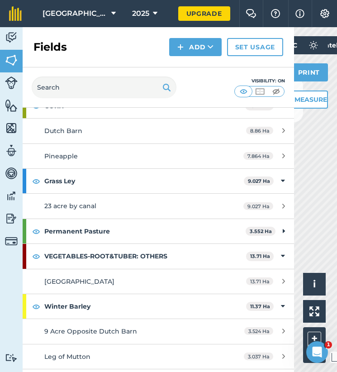 The image size is (337, 372). I want to click on h2: Fields, so click(50, 47).